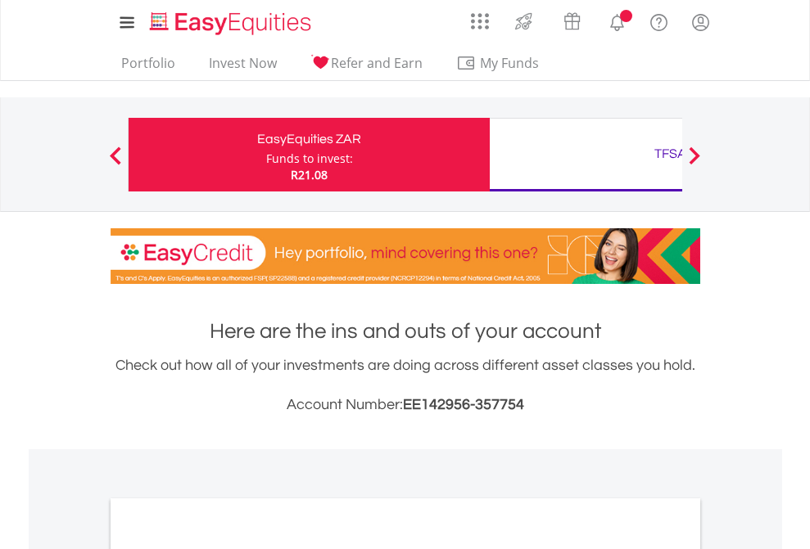 The width and height of the screenshot is (810, 549). Describe the element at coordinates (658, 20) in the screenshot. I see `a: FAQ's and Support` at that location.